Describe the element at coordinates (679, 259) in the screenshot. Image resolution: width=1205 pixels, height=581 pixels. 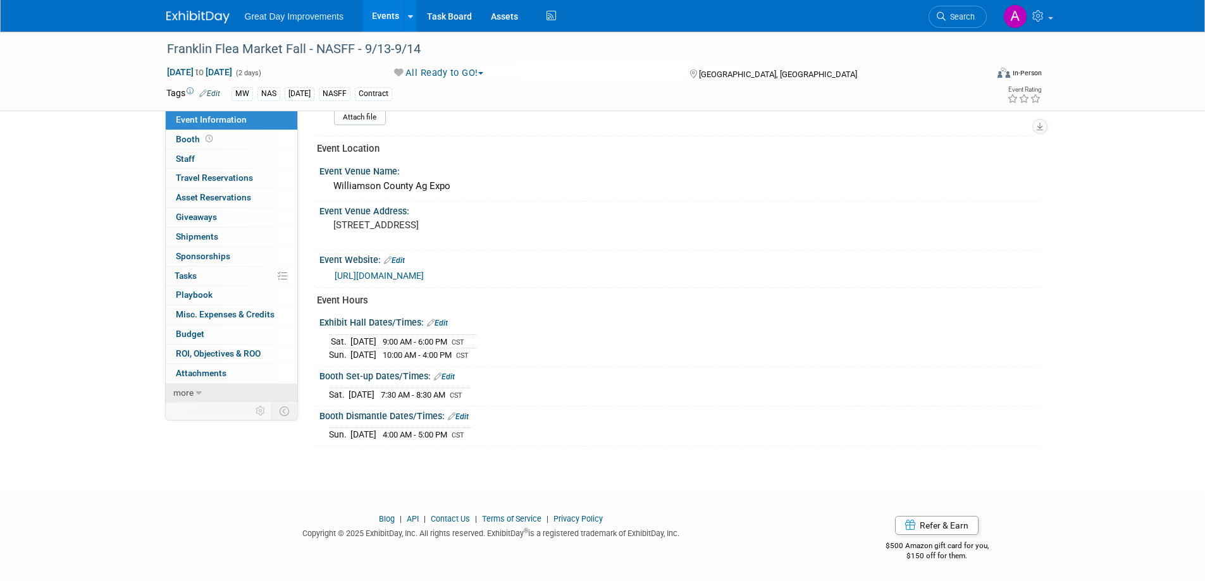
I see `div: Event Website:` at that location.